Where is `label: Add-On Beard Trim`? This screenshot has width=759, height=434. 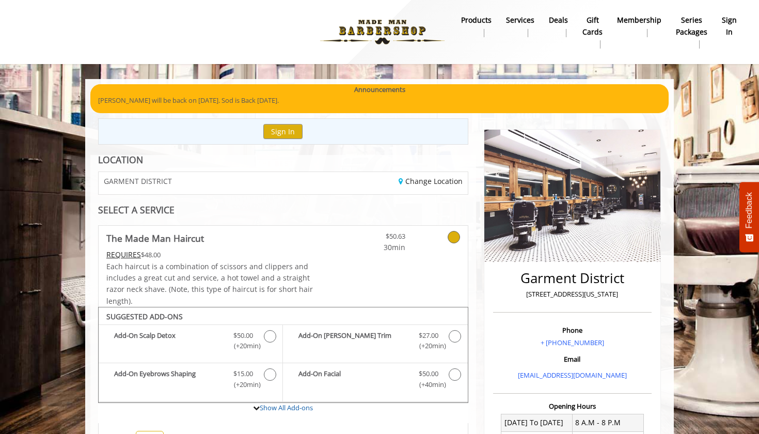
label: Add-On Beard Trim is located at coordinates (375, 342).